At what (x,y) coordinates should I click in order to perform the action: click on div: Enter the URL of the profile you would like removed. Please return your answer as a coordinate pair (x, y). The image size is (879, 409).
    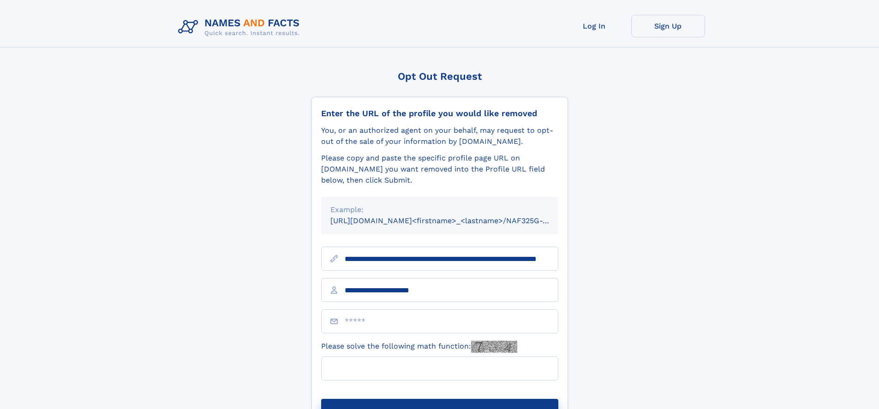
    Looking at the image, I should click on (440, 114).